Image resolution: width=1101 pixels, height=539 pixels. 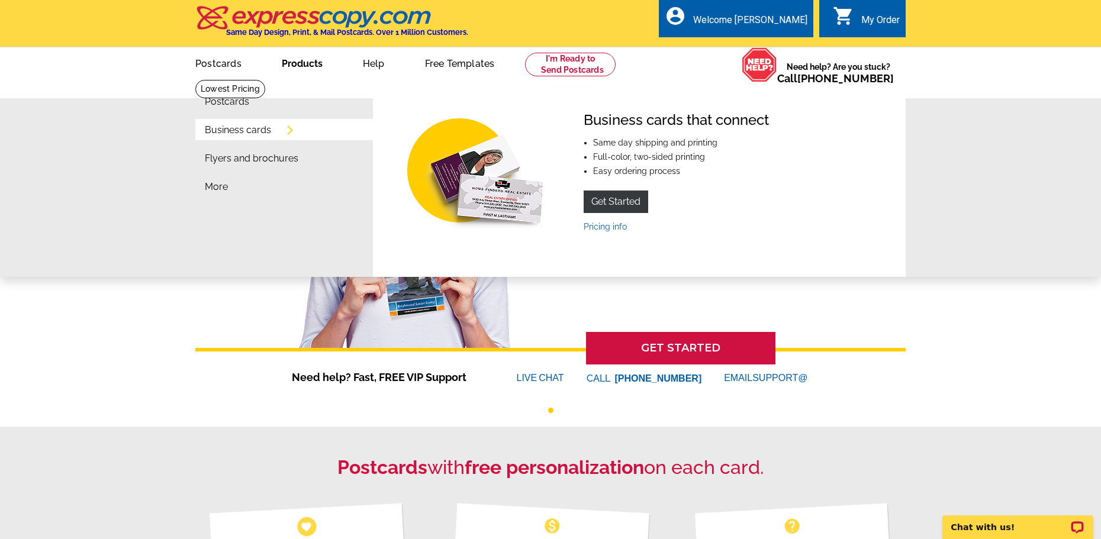 I want to click on h2: with on each card., so click(x=550, y=468).